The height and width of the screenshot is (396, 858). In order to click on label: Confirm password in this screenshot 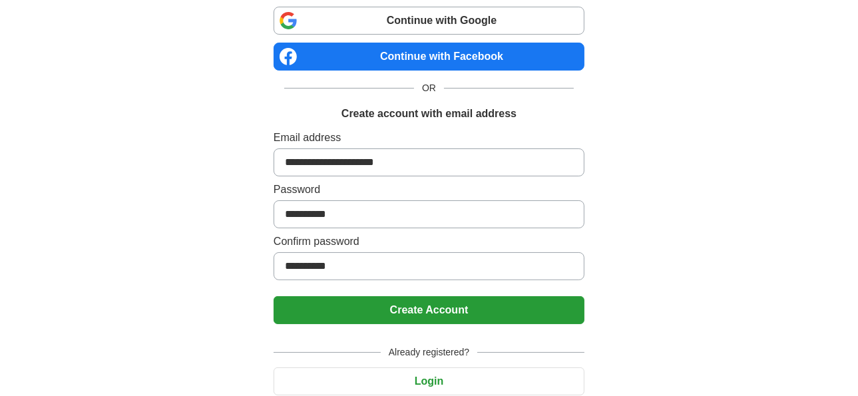, I will do `click(429, 242)`.